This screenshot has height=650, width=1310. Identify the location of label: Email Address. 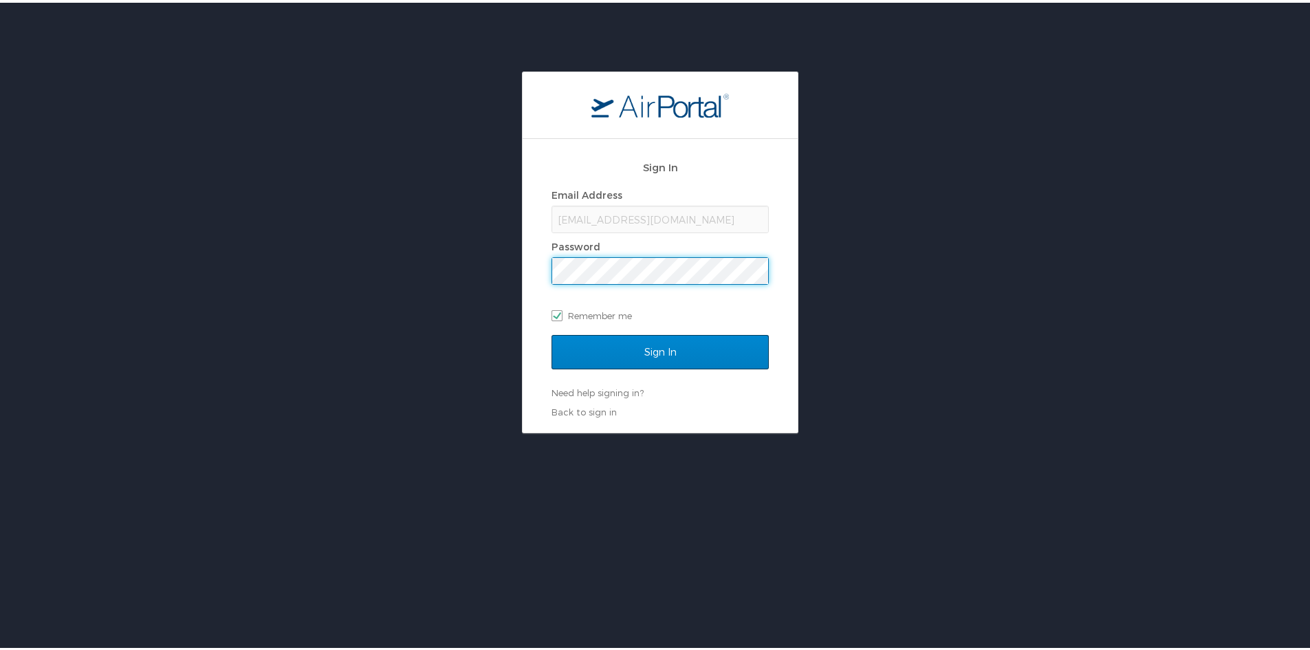
(587, 192).